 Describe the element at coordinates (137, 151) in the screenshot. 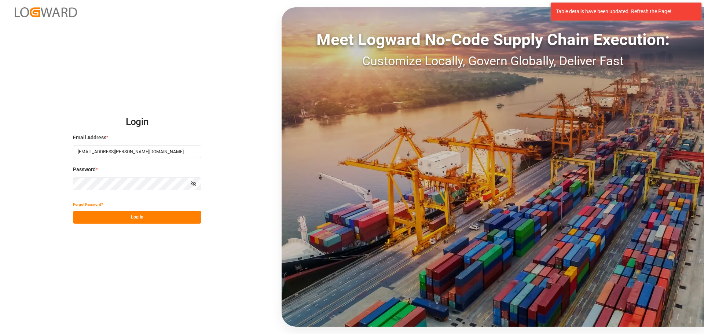

I see `input: Enter your email` at that location.